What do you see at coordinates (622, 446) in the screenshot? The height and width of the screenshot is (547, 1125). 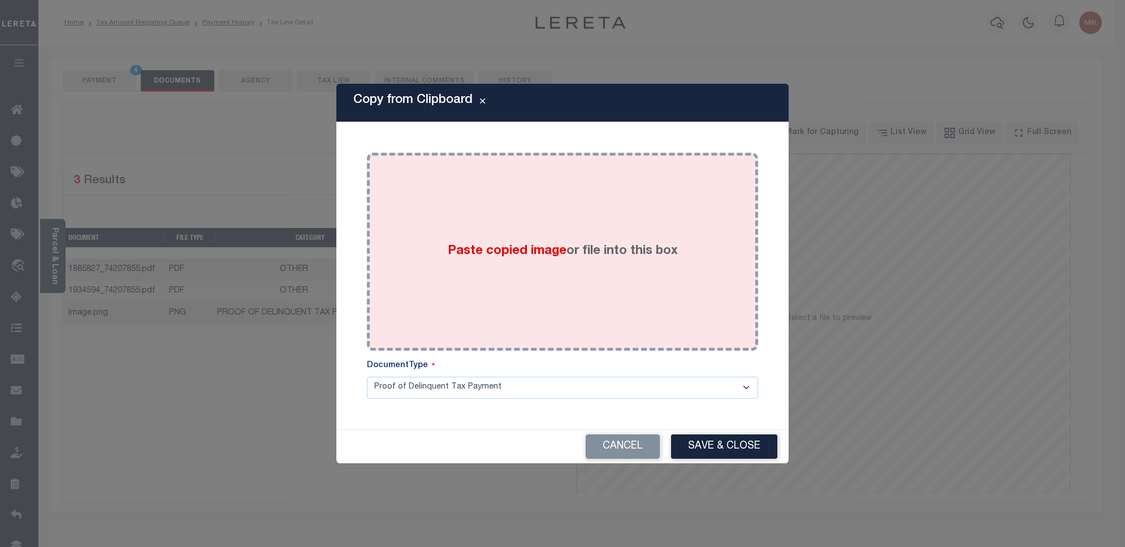 I see `button: Cancel` at bounding box center [622, 446].